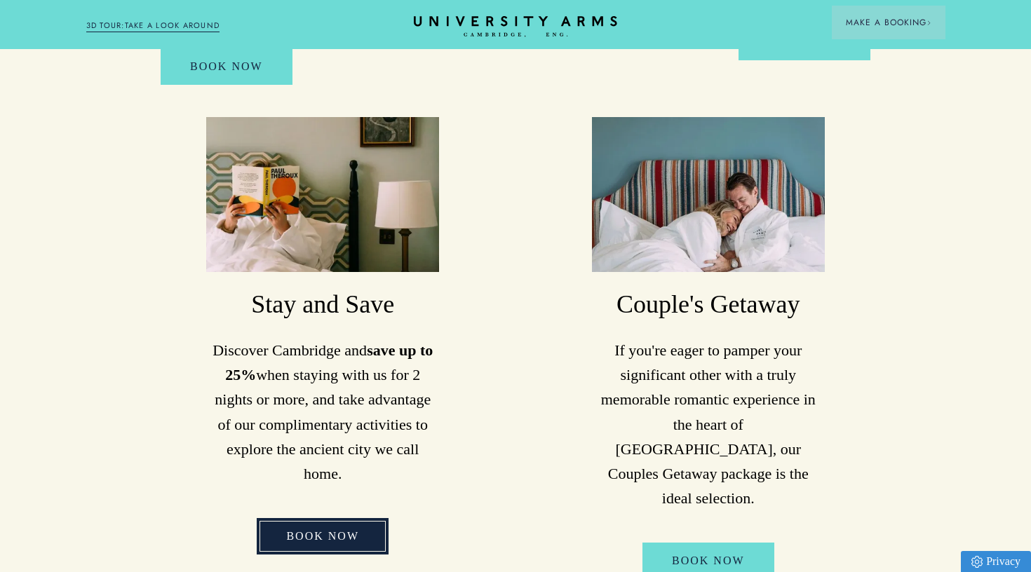  I want to click on p: If you're eager to pamper your significant other with a truly memorable romantic experience in th..., so click(708, 424).